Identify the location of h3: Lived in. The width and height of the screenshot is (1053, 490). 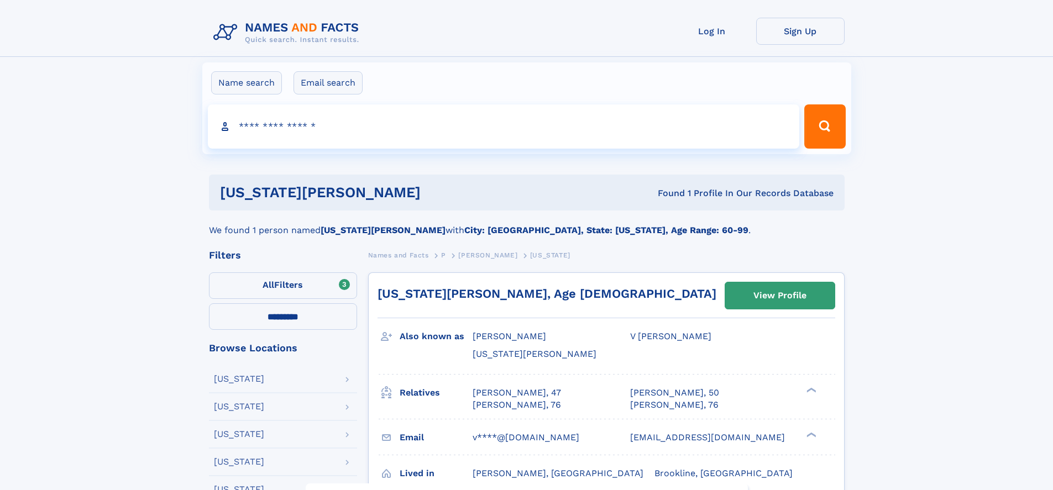
(436, 474).